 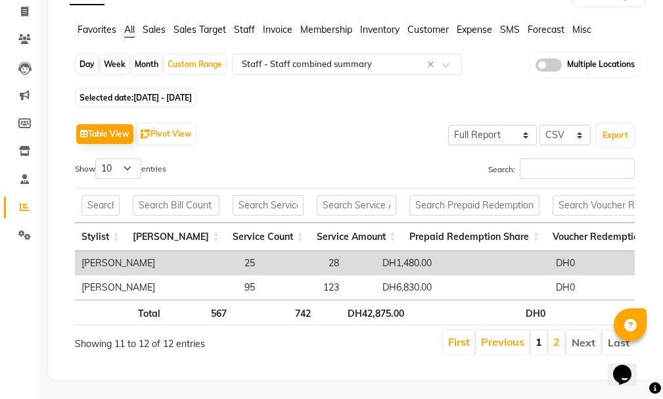 What do you see at coordinates (428, 30) in the screenshot?
I see `span: Customer` at bounding box center [428, 30].